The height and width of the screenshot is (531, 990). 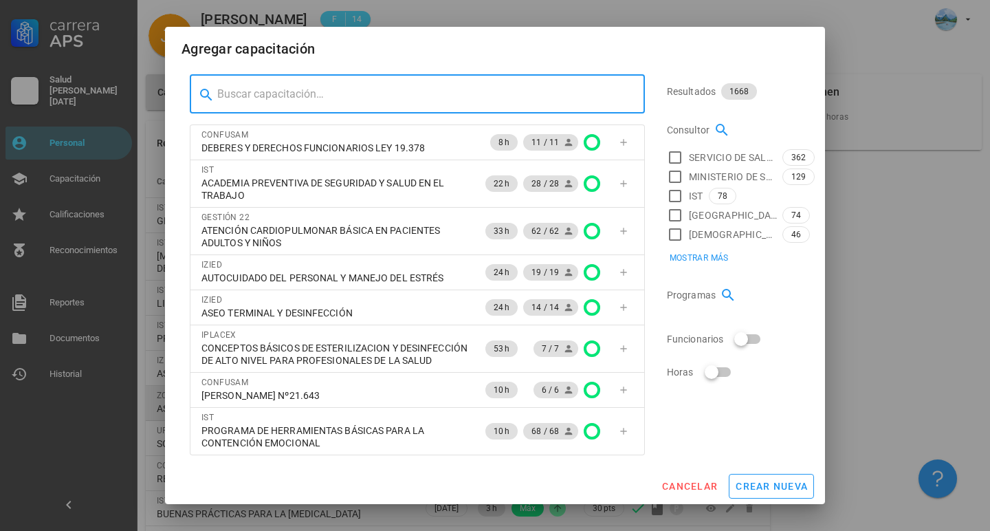 What do you see at coordinates (336, 437) in the screenshot?
I see `span: PROGRAMA DE HERRAMIENTAS BÁSICAS PARA LA CONTENCIÓN EMOCIONAL` at bounding box center [336, 437].